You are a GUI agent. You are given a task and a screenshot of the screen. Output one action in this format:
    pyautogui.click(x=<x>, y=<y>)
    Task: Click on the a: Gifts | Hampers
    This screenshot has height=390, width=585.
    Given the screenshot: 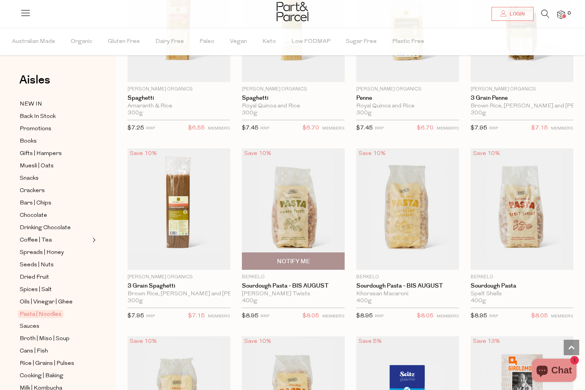 What is the action you would take?
    pyautogui.click(x=55, y=153)
    